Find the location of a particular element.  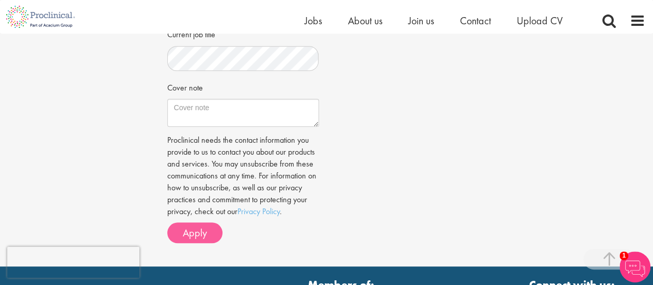

a: Join us is located at coordinates (421, 21).